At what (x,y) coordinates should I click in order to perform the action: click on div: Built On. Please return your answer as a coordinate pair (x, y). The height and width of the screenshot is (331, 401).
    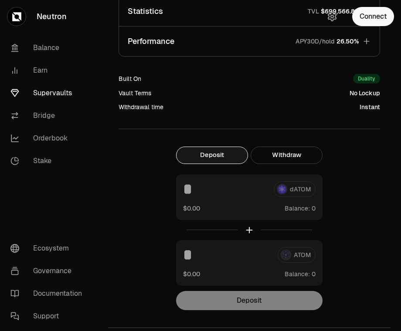
    Looking at the image, I should click on (130, 79).